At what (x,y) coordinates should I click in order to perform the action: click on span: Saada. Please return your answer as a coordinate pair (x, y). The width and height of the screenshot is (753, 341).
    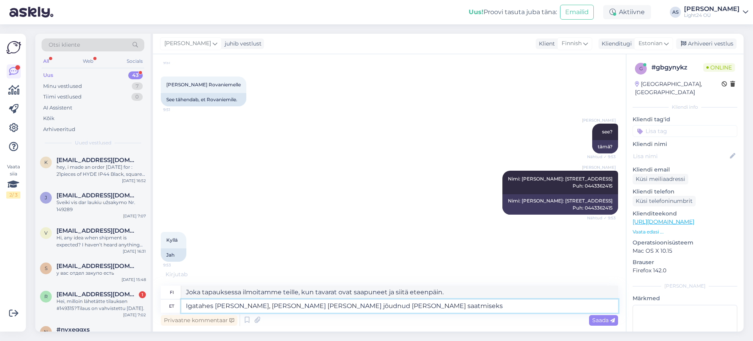
    Looking at the image, I should click on (603, 320).